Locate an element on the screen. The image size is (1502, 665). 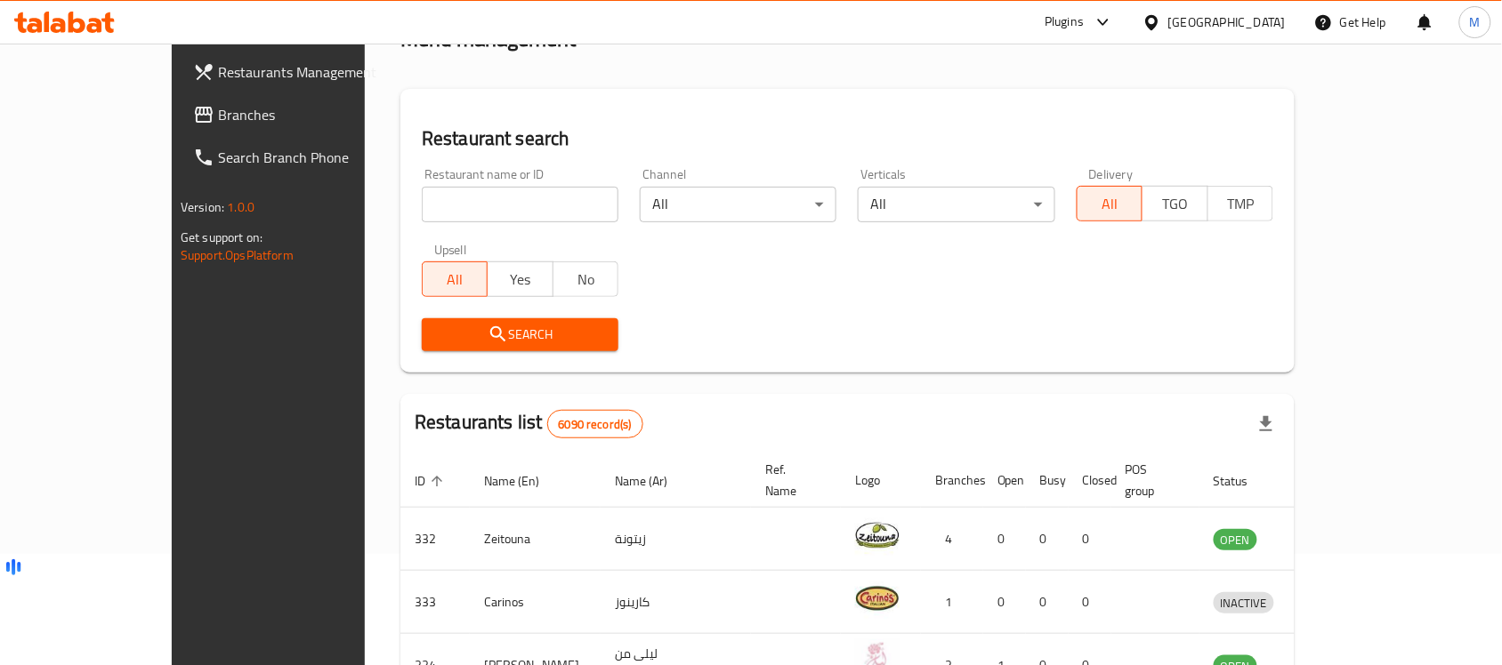
a: Support.OpsPlatform is located at coordinates (237, 255).